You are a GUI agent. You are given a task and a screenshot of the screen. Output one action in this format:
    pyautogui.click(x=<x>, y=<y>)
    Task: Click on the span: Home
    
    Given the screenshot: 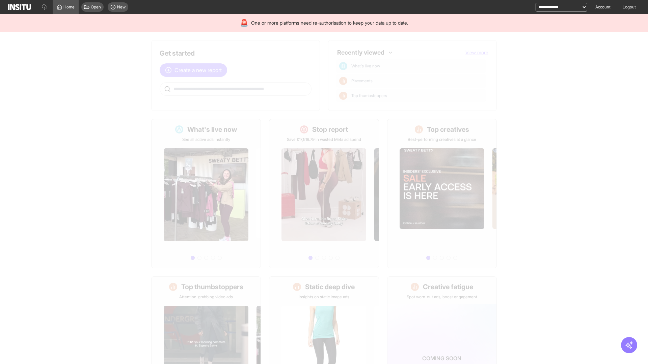 What is the action you would take?
    pyautogui.click(x=69, y=7)
    